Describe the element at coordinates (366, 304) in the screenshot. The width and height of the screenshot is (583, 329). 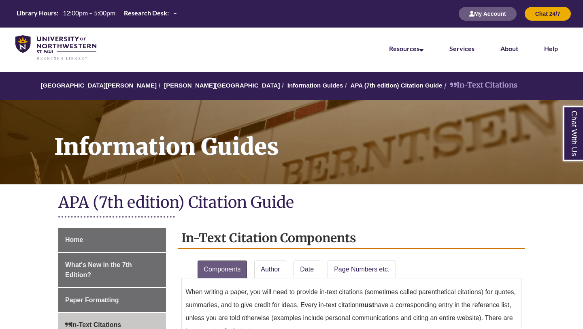
I see `strong: must` at that location.